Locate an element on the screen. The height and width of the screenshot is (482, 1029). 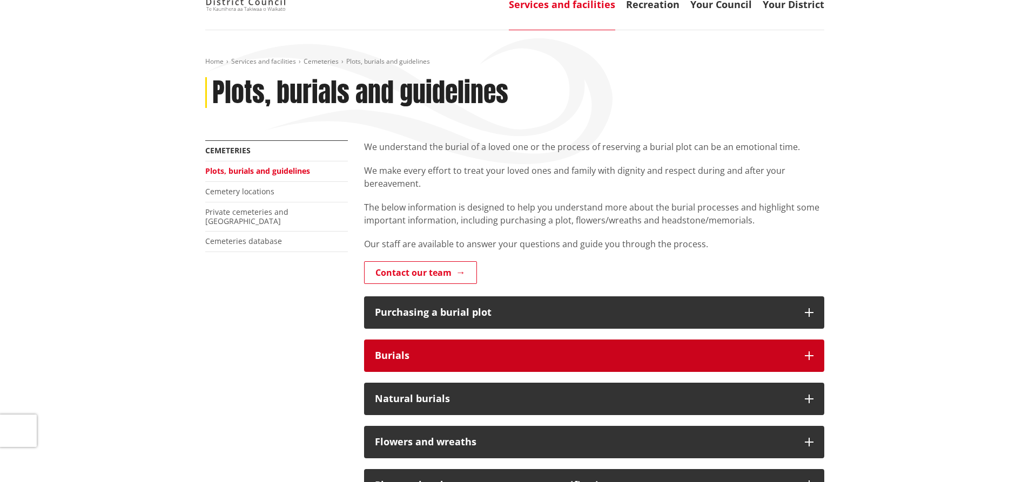
a: Home is located at coordinates (215, 61).